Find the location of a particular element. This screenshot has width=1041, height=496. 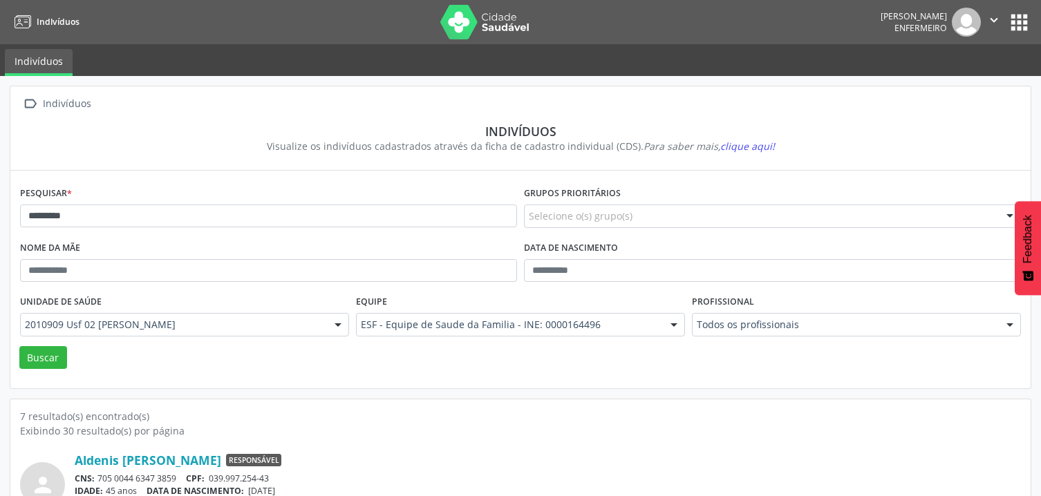

div: Visualize os indivíduos cadastrados através da ficha de cadastro individual (CDS). is located at coordinates (520, 146).